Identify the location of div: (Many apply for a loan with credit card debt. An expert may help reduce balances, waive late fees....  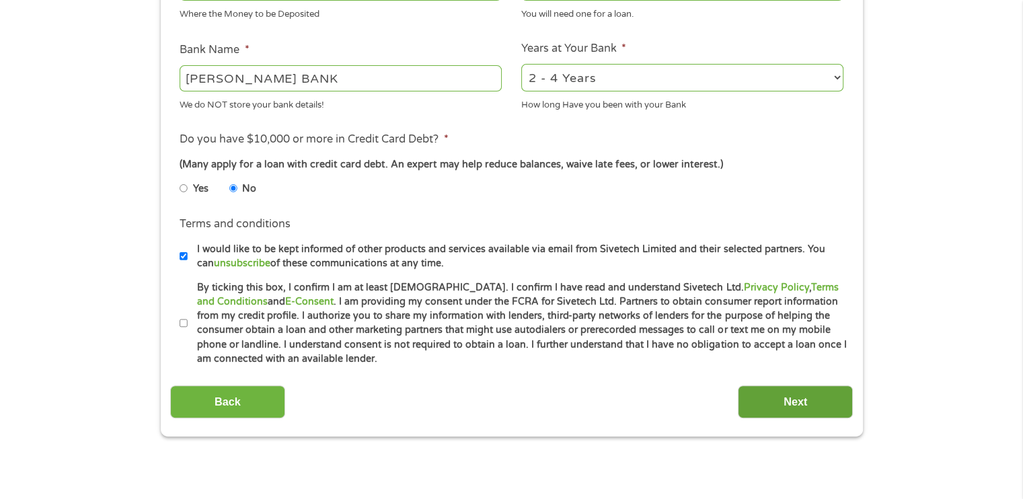
(511, 165).